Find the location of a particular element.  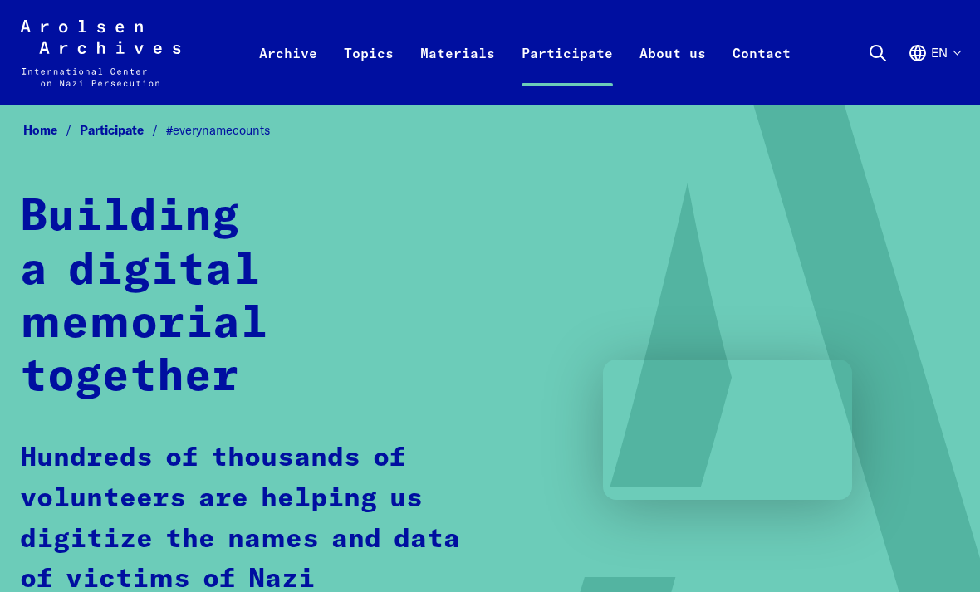

h1: Building a digital memorial together is located at coordinates (240, 298).